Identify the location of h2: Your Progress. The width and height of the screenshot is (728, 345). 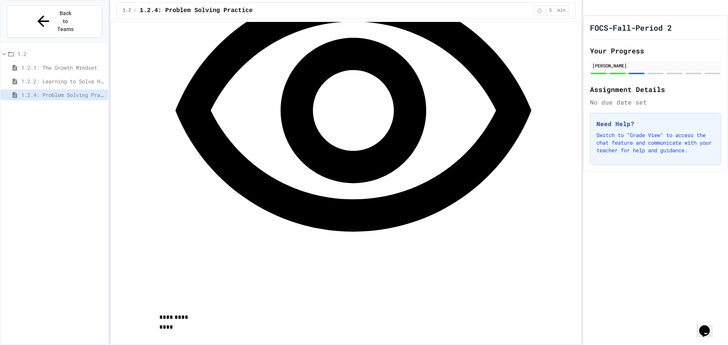
(655, 51).